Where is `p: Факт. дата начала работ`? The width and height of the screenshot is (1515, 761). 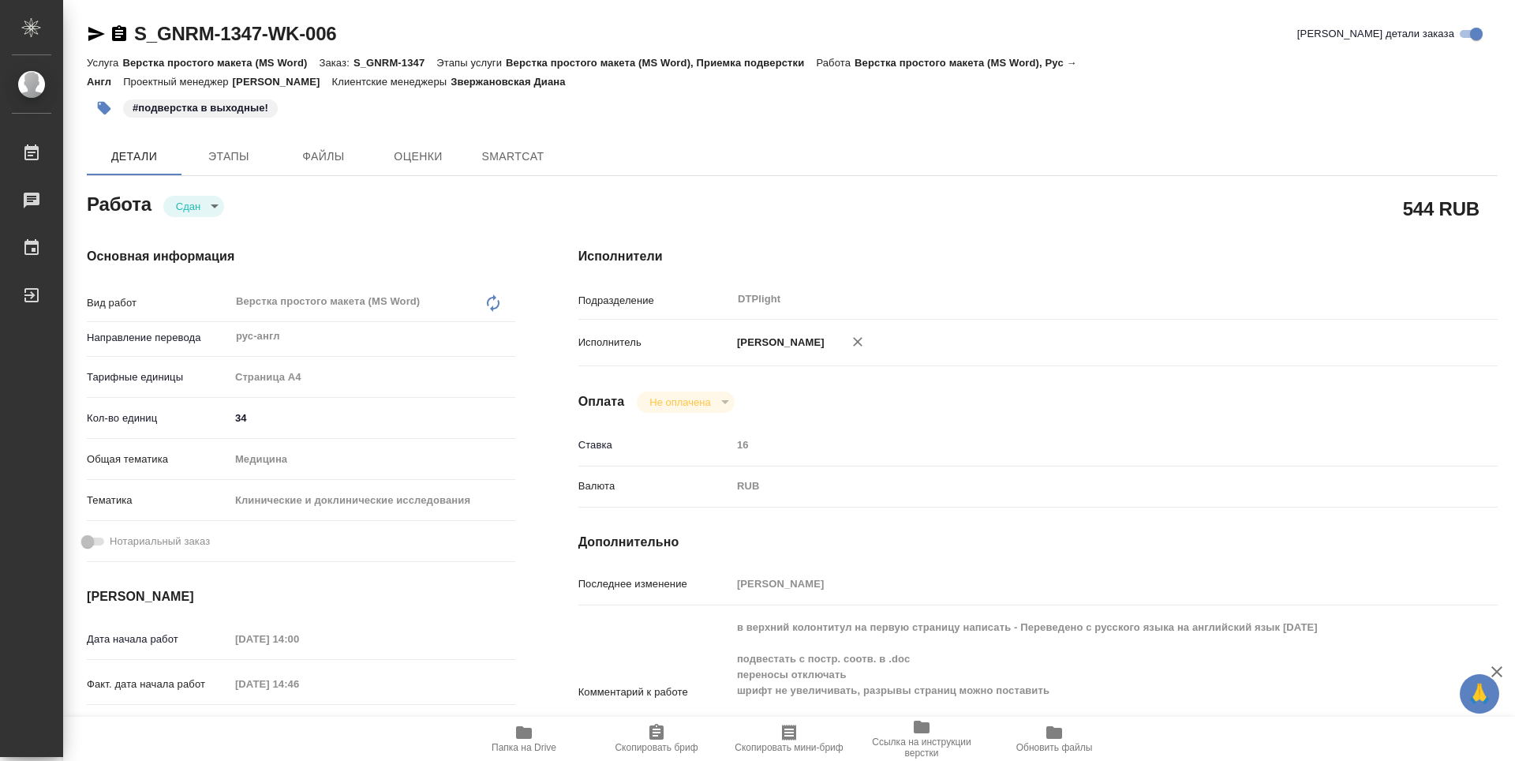
p: Факт. дата начала работ is located at coordinates (158, 684).